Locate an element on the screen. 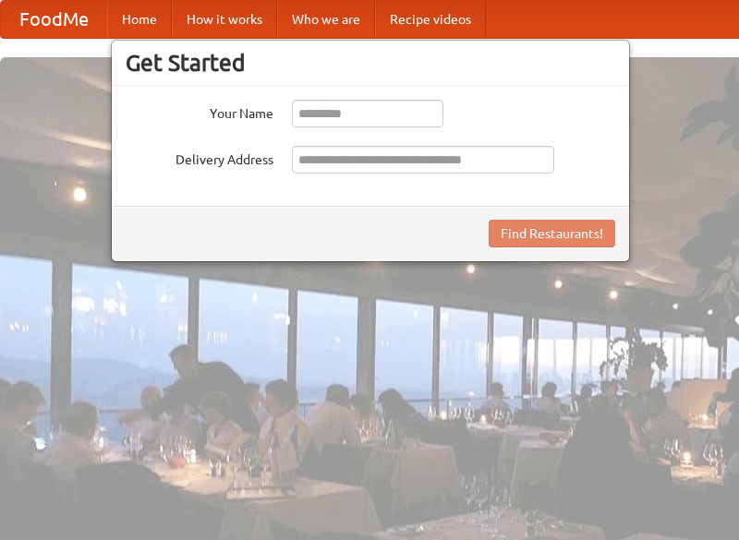 The width and height of the screenshot is (739, 540). a: Who we are is located at coordinates (326, 19).